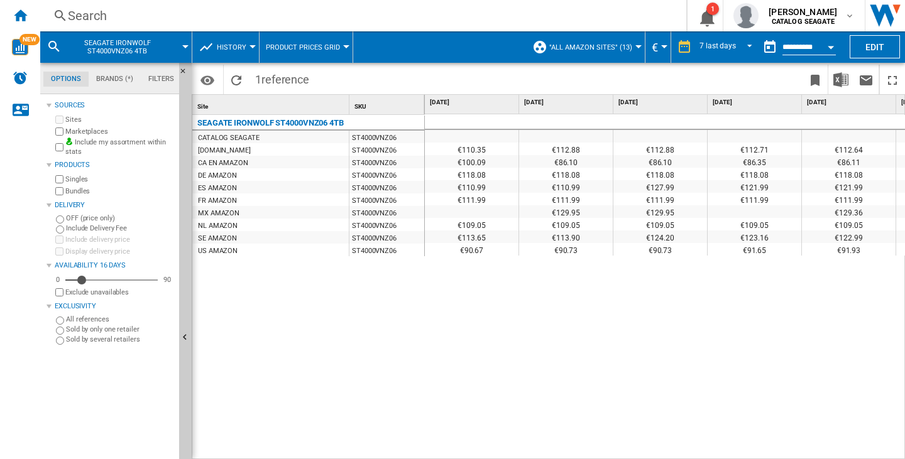 Image resolution: width=905 pixels, height=459 pixels. I want to click on div: 0, so click(58, 280).